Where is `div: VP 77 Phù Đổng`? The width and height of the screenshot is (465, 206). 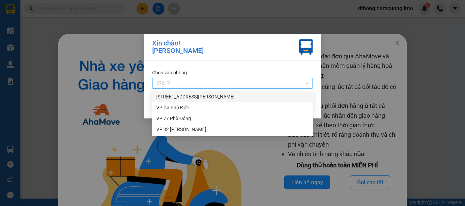 div: VP 77 Phù Đổng is located at coordinates (232, 119).